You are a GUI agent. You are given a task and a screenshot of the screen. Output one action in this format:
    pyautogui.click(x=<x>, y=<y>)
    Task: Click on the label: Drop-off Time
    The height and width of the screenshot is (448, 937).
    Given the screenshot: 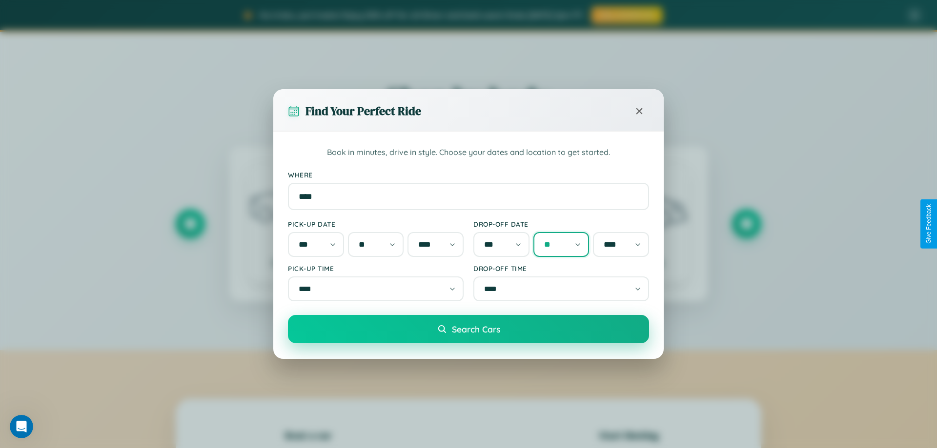 What is the action you would take?
    pyautogui.click(x=561, y=268)
    